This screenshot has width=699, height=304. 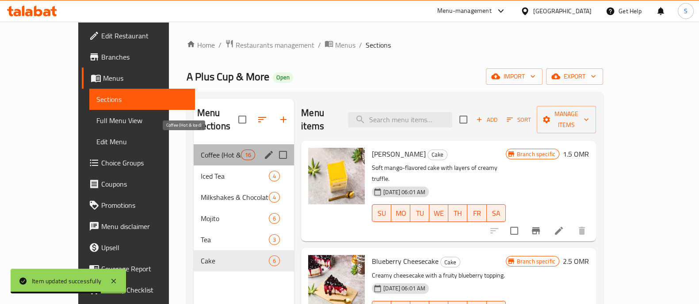 I want to click on p: Creamy cheesecake with a fruity blueberry topping., so click(x=438, y=276).